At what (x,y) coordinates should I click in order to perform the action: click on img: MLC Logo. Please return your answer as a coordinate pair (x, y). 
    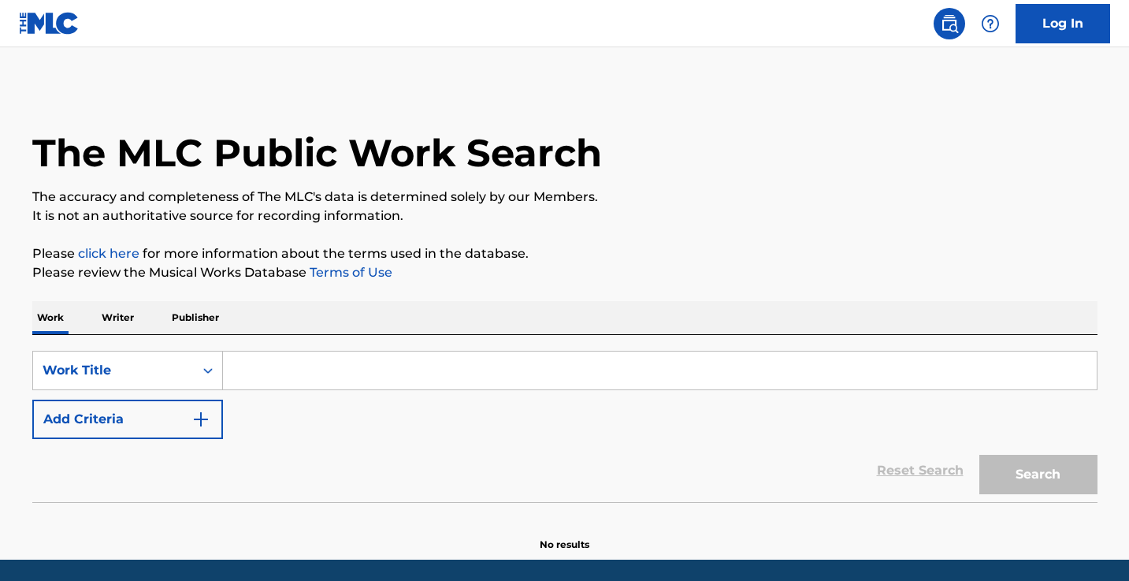
    Looking at the image, I should click on (49, 23).